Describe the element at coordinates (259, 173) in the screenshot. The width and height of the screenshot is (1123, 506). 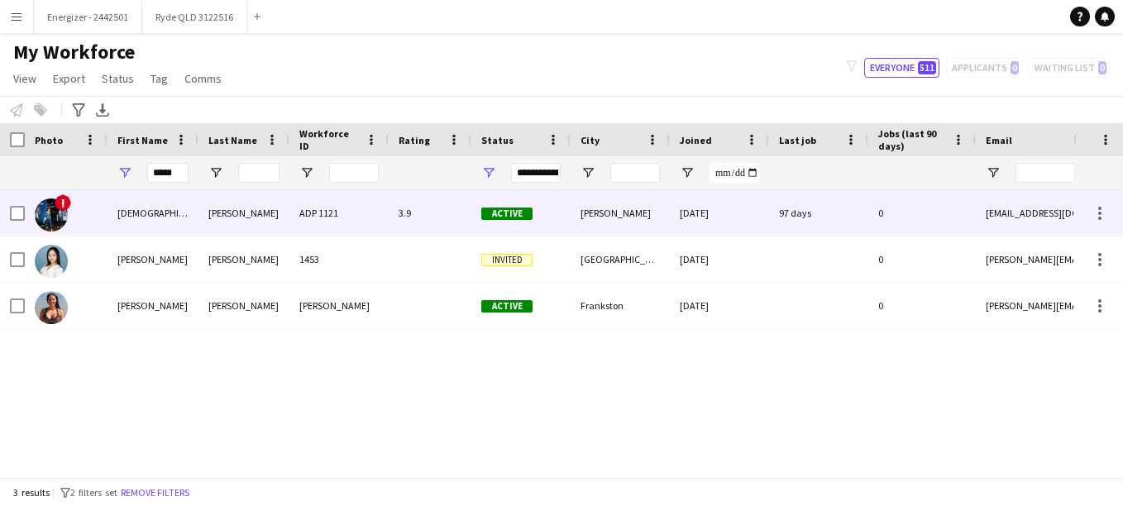
I see `input: Last Name Filter Input` at that location.